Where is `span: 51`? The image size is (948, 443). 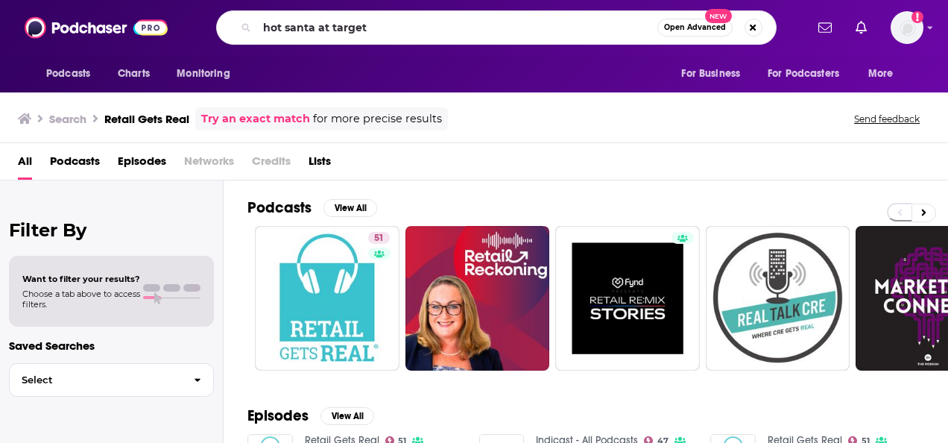
span: 51 is located at coordinates (379, 238).